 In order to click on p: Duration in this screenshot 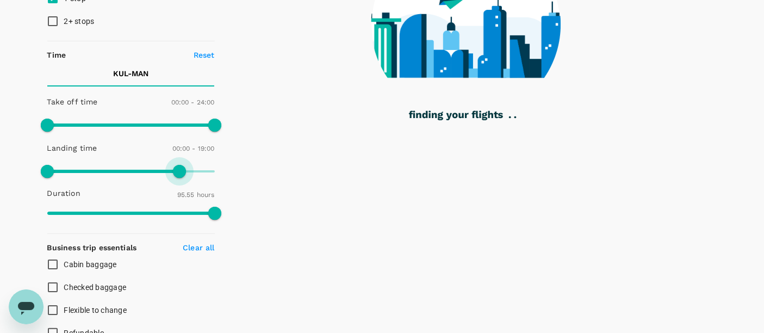, I will do `click(64, 193)`.